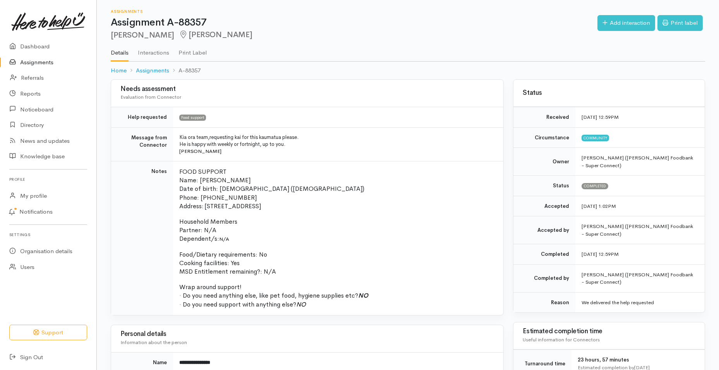  I want to click on i: NO, so click(363, 295).